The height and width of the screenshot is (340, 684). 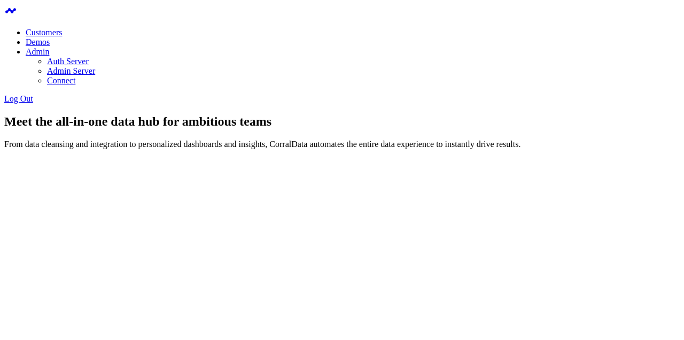 What do you see at coordinates (19, 98) in the screenshot?
I see `a: Log Out` at bounding box center [19, 98].